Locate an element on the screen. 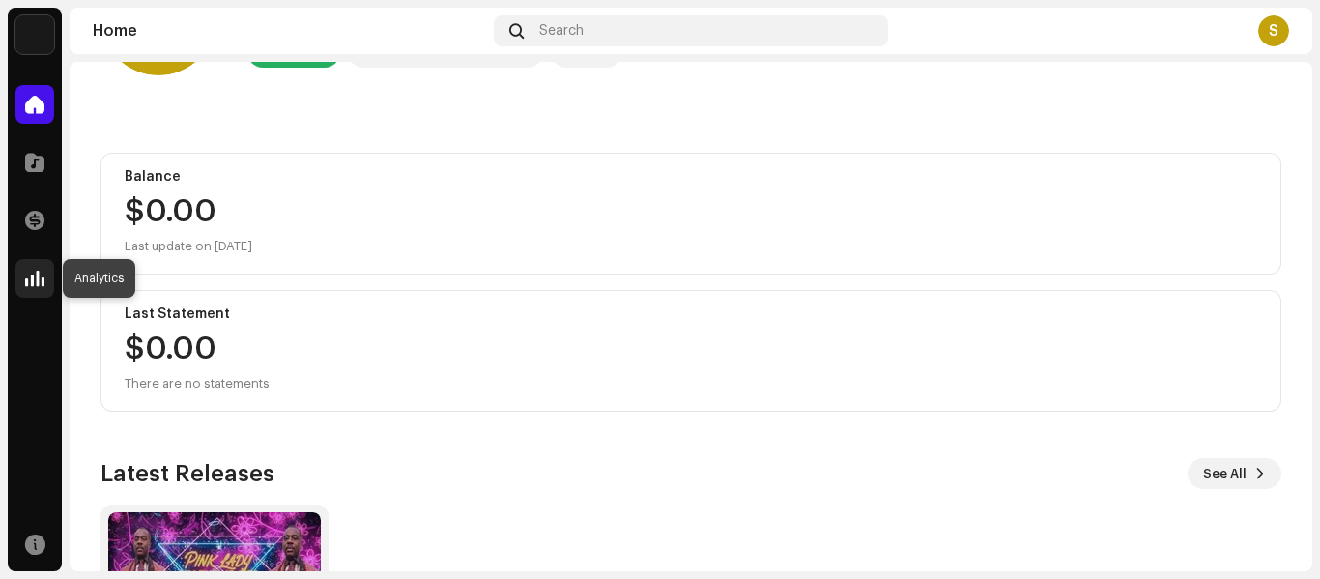  span: See All is located at coordinates (1224, 473).